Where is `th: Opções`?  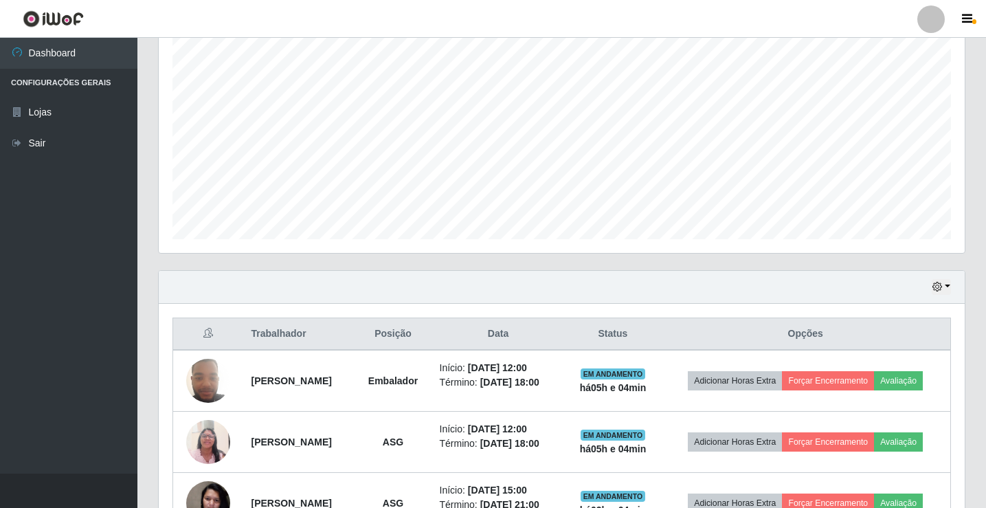 th: Opções is located at coordinates (806, 334).